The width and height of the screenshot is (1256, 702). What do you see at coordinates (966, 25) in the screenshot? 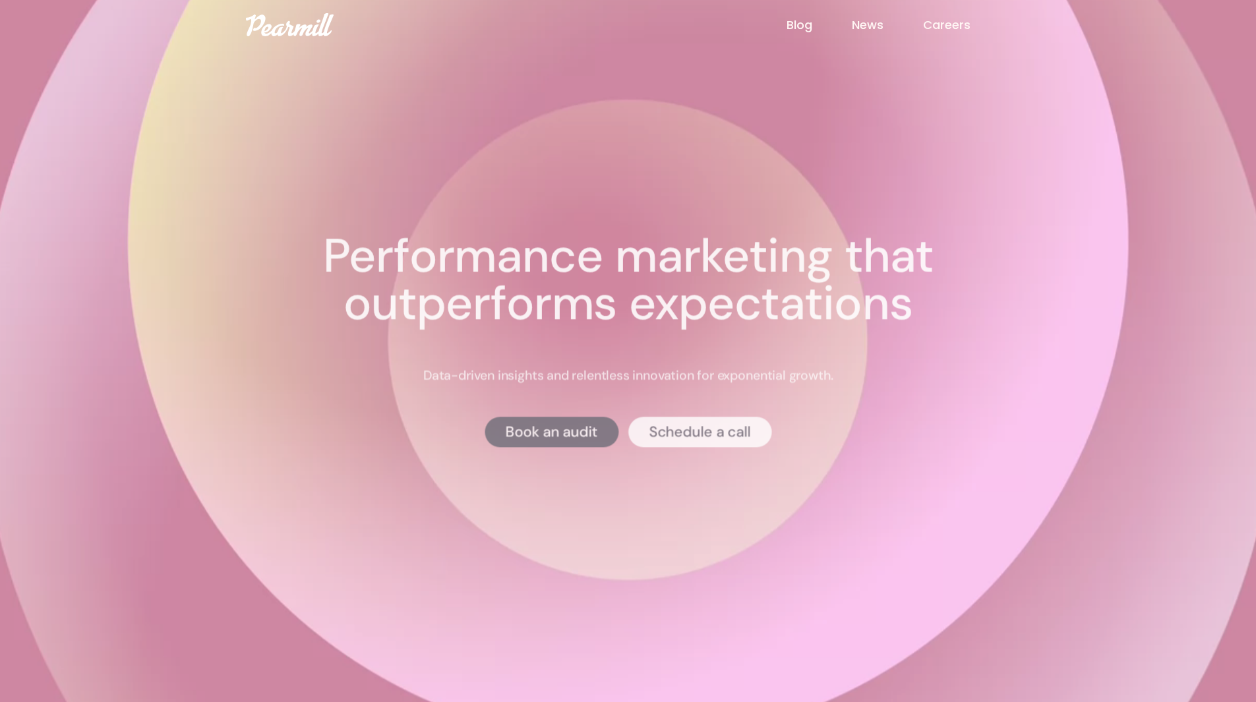
I see `a: Careers` at bounding box center [966, 25].